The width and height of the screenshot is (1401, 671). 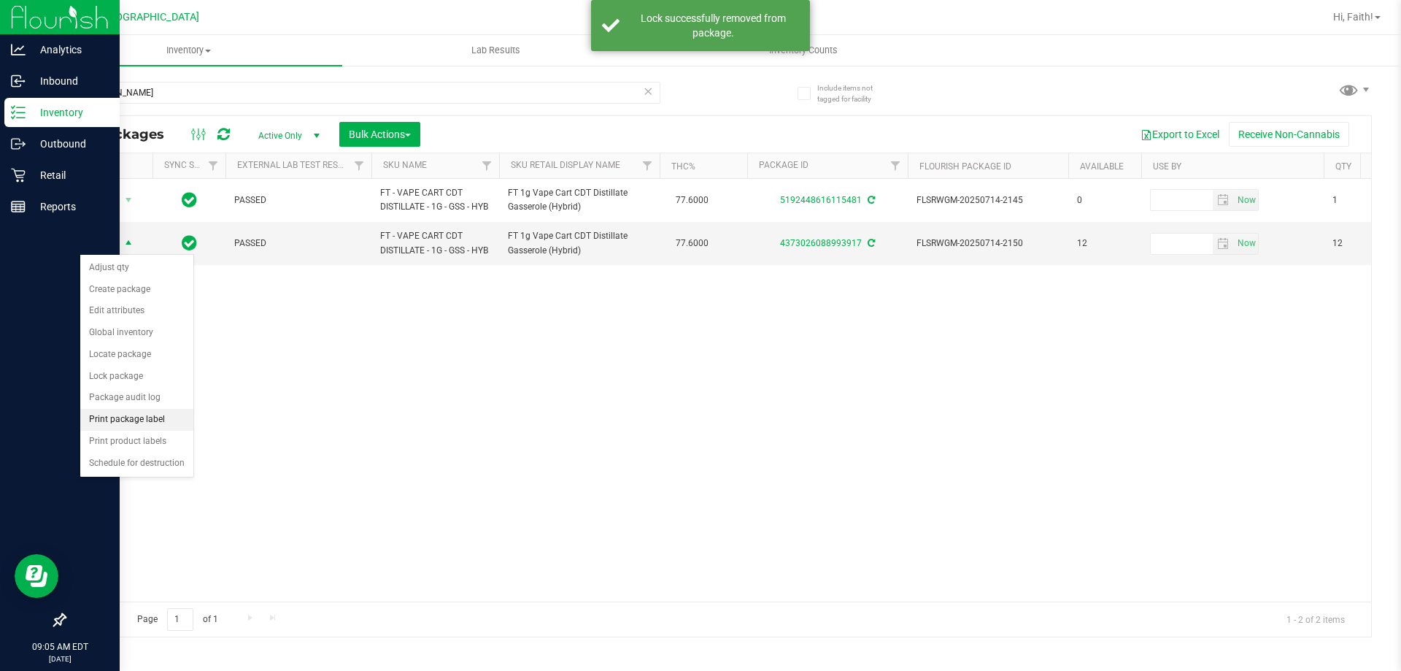 What do you see at coordinates (1344, 166) in the screenshot?
I see `a: Qty` at bounding box center [1344, 166].